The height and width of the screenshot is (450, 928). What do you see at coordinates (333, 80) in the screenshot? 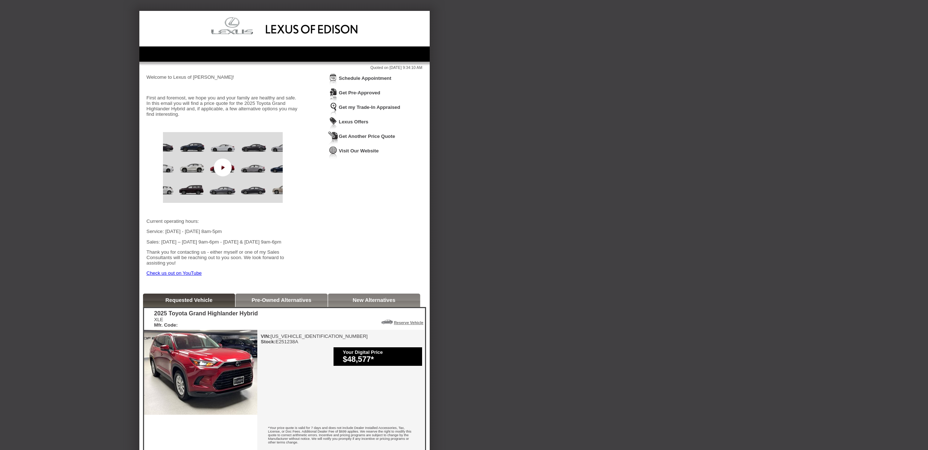
I see `img: Icon_ScheduleAppointment.png` at bounding box center [333, 80].